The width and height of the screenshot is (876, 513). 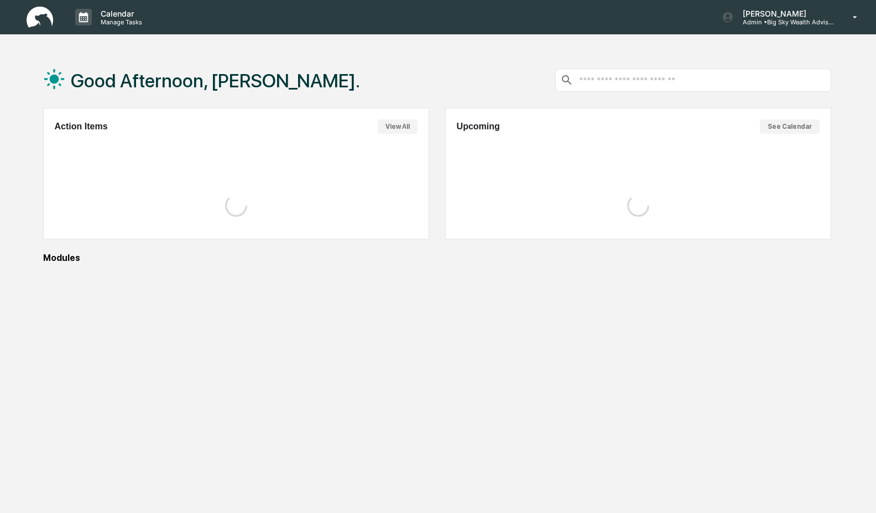 I want to click on h2: Action Items, so click(x=81, y=127).